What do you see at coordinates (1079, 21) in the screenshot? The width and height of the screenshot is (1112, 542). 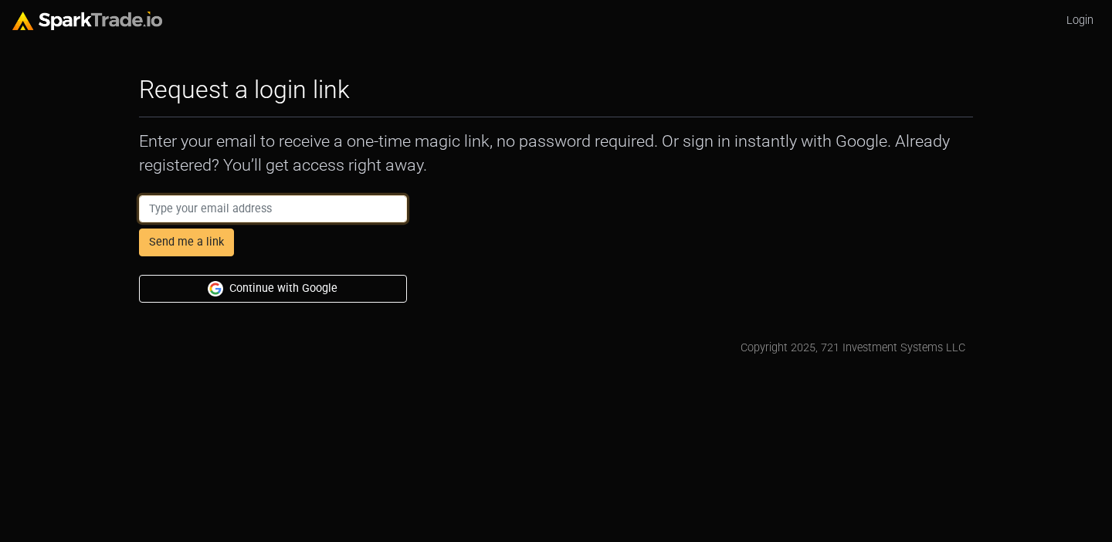 I see `a: Login` at bounding box center [1079, 21].